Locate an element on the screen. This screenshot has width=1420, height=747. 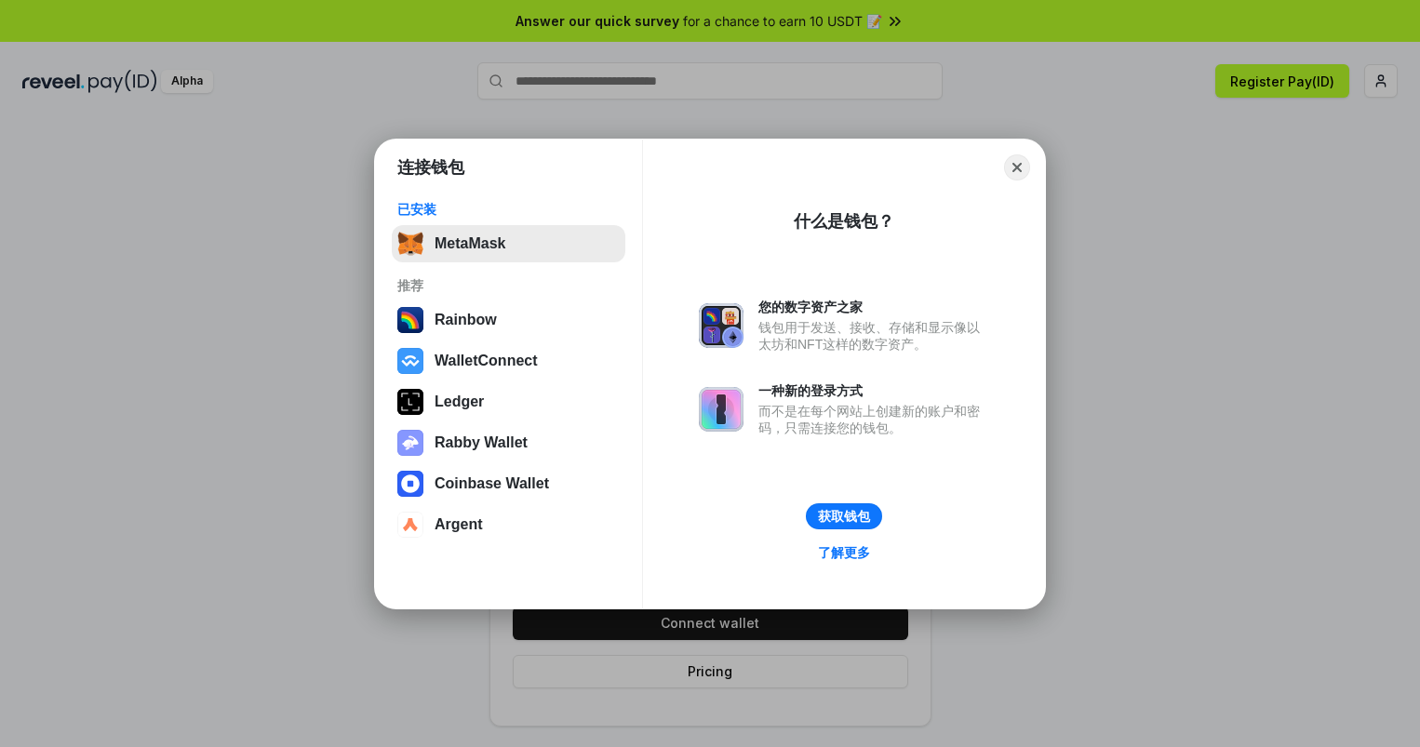
button: Coinbase Wallet is located at coordinates (508, 484).